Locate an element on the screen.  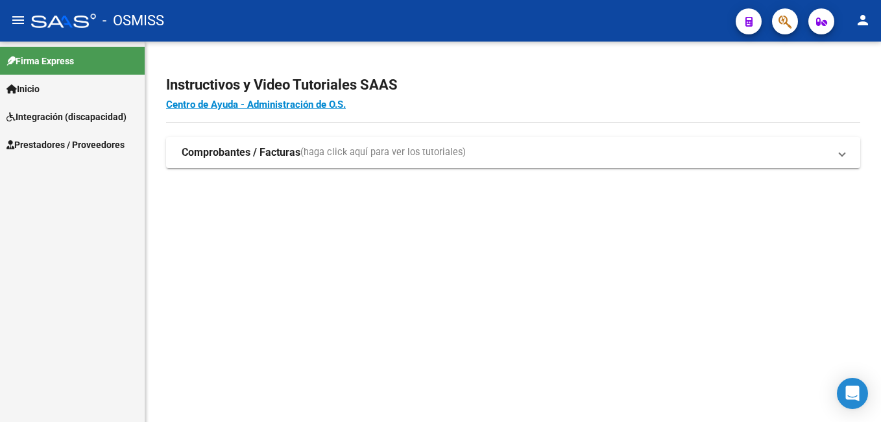
h2: Instructivos y Video Tutoriales SAAS is located at coordinates (513, 85).